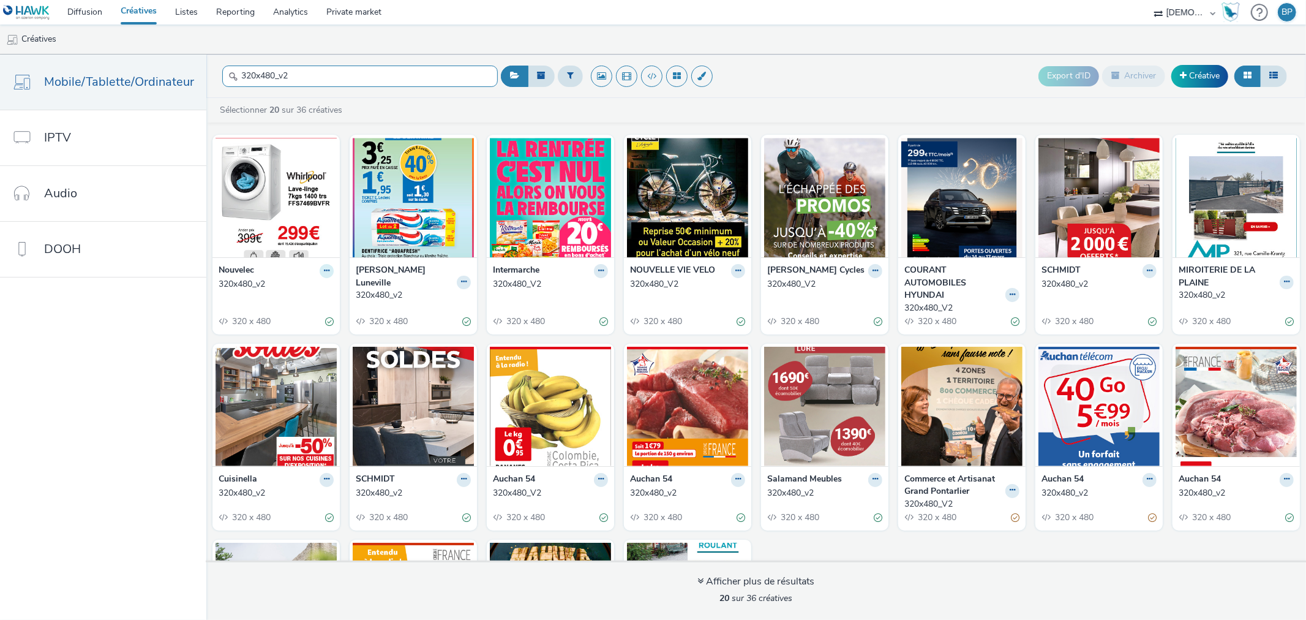 The width and height of the screenshot is (1306, 620). I want to click on div: Hawk Academy, so click(1231, 12).